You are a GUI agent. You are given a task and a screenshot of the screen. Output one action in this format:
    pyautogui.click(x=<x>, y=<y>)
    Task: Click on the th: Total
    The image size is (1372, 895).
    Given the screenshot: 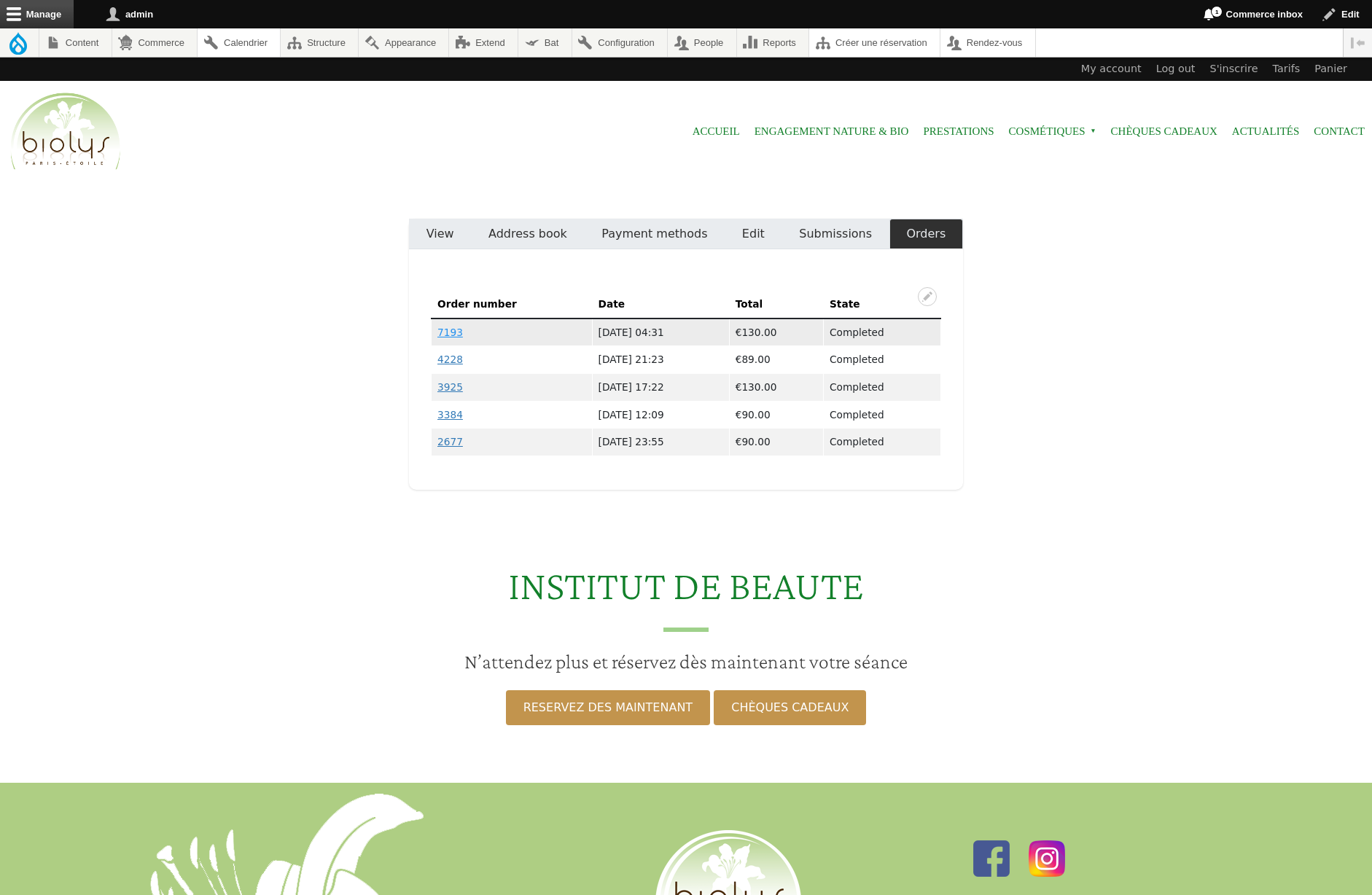 What is the action you would take?
    pyautogui.click(x=775, y=305)
    